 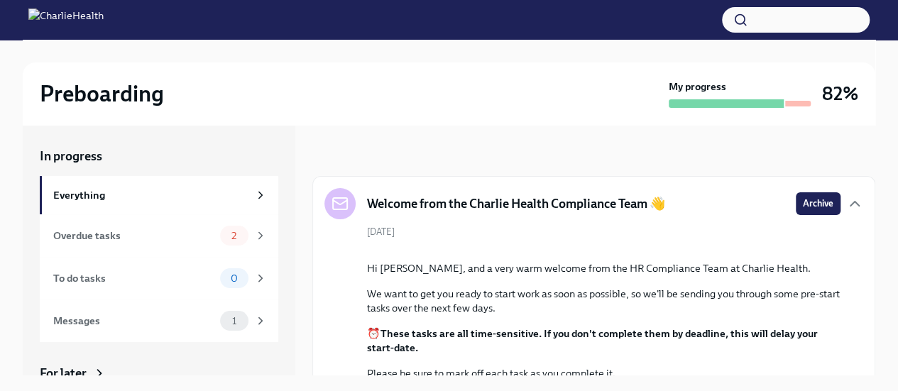 What do you see at coordinates (151, 195) in the screenshot?
I see `div: Everything` at bounding box center [151, 195].